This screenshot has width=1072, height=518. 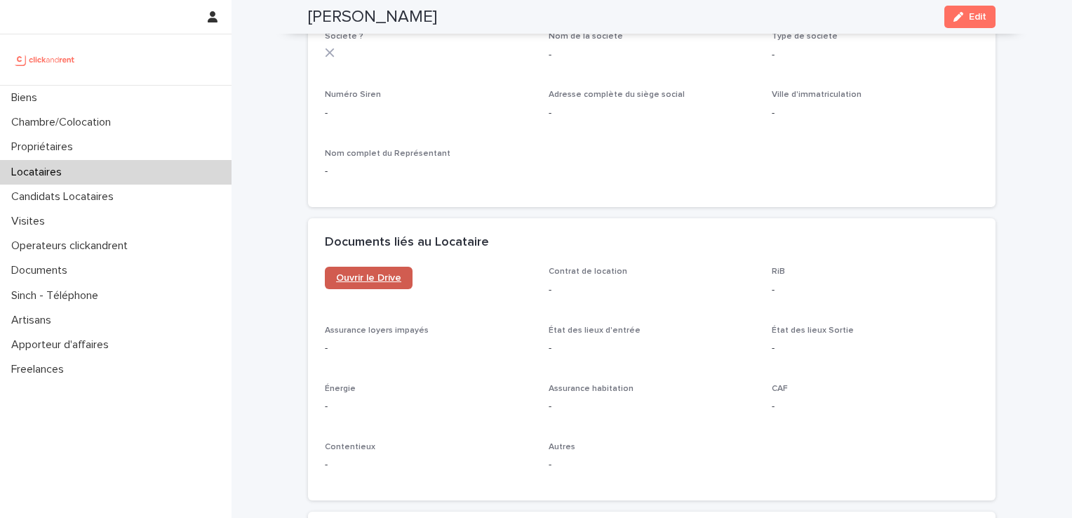 I want to click on span: Type de société, so click(x=805, y=36).